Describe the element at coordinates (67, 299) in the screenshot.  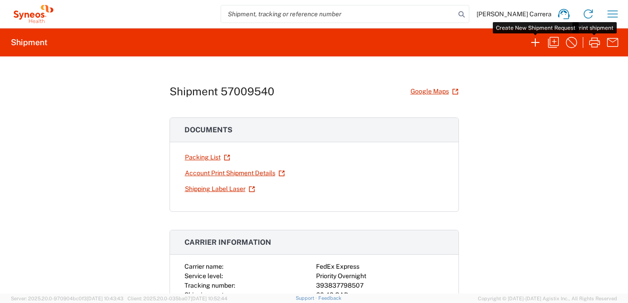
I see `span: Server: 2025.20.0-970904bc0f3` at that location.